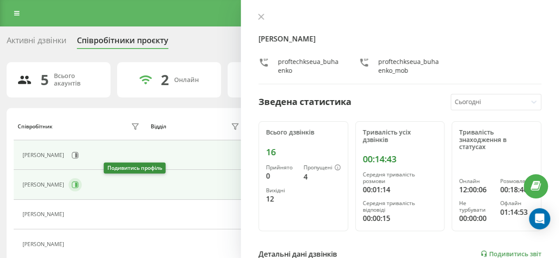 Image resolution: width=559 pixels, height=258 pixels. What do you see at coordinates (281, 191) in the screenshot?
I see `div: Вихідні` at bounding box center [281, 191].